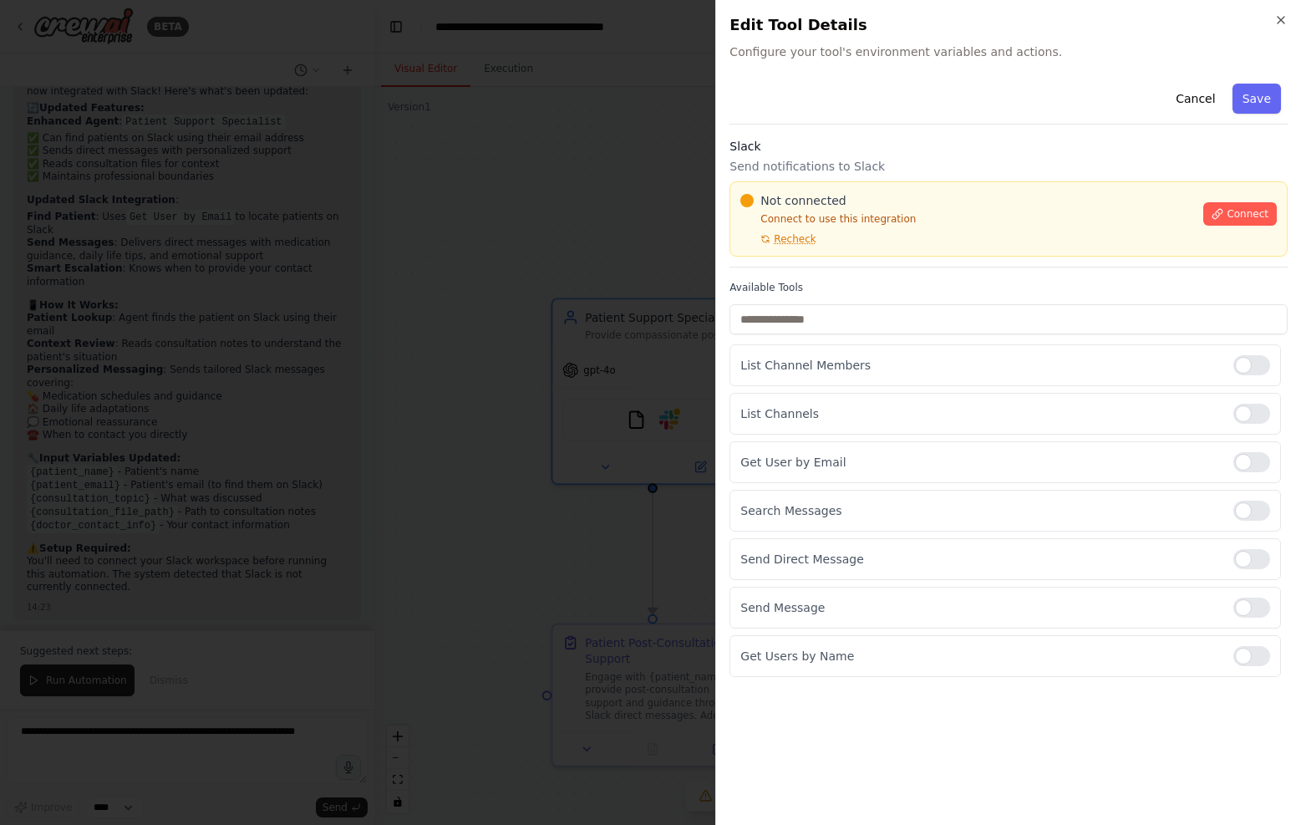  What do you see at coordinates (980, 608) in the screenshot?
I see `p: Send Message` at bounding box center [980, 608].